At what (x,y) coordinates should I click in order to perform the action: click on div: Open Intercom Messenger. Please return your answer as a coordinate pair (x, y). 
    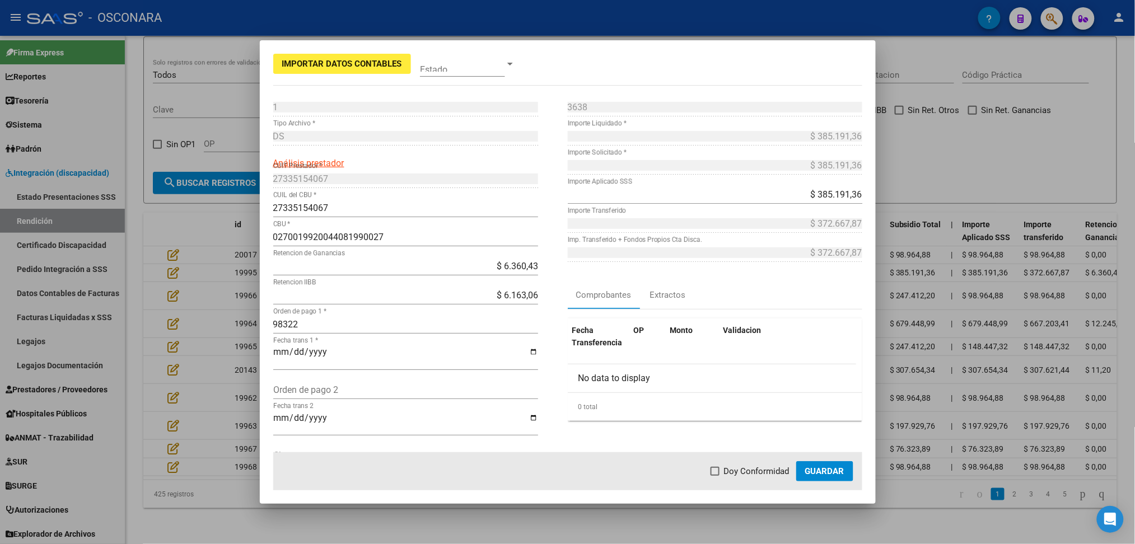
    Looking at the image, I should click on (1111, 520).